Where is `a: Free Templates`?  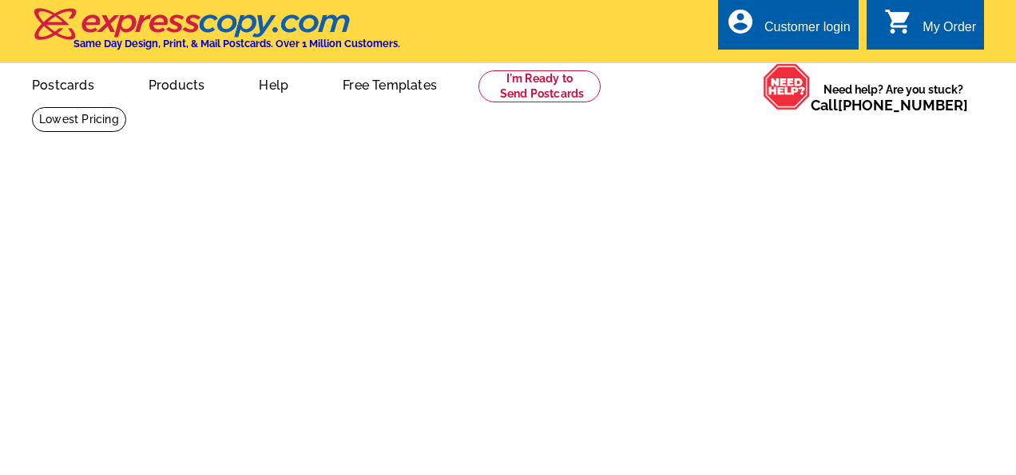 a: Free Templates is located at coordinates (390, 83).